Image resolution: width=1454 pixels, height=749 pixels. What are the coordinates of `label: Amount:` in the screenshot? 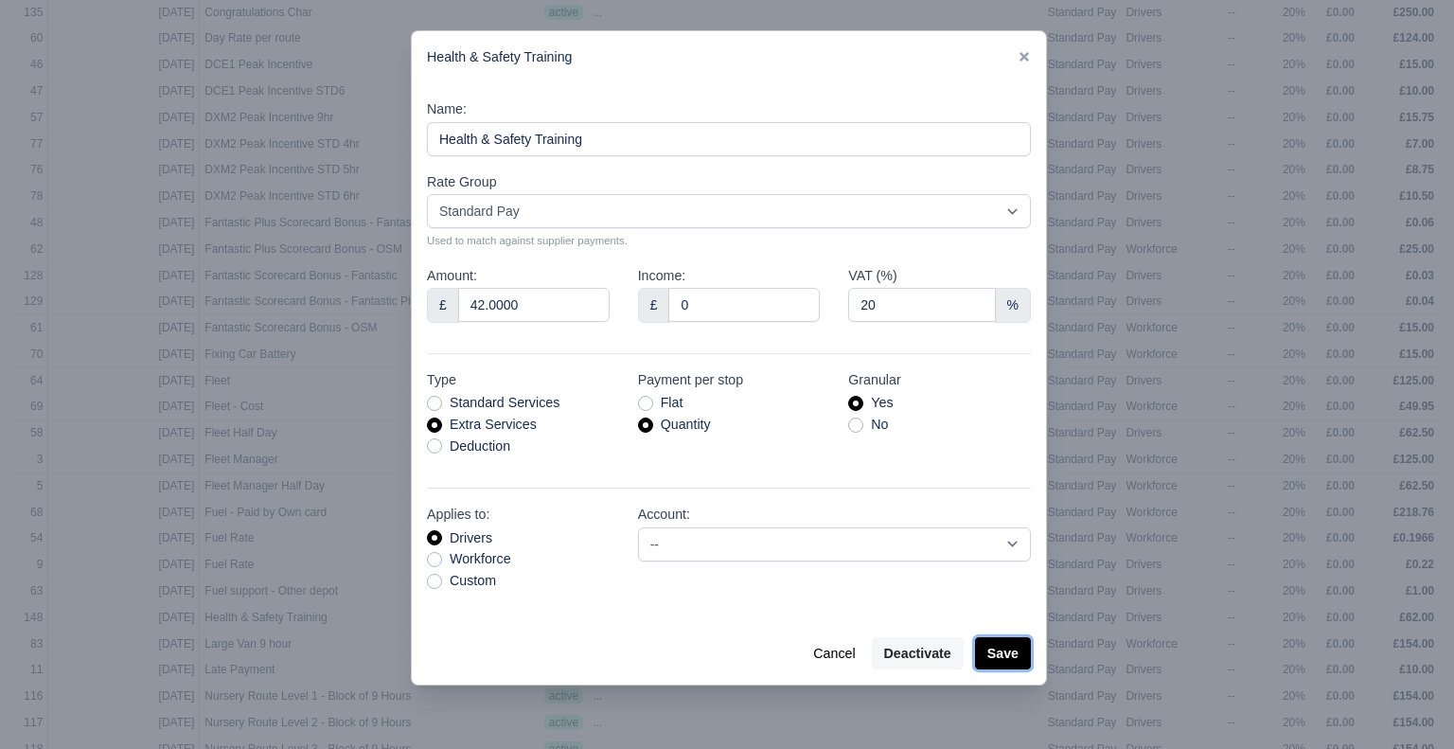 It's located at (451, 275).